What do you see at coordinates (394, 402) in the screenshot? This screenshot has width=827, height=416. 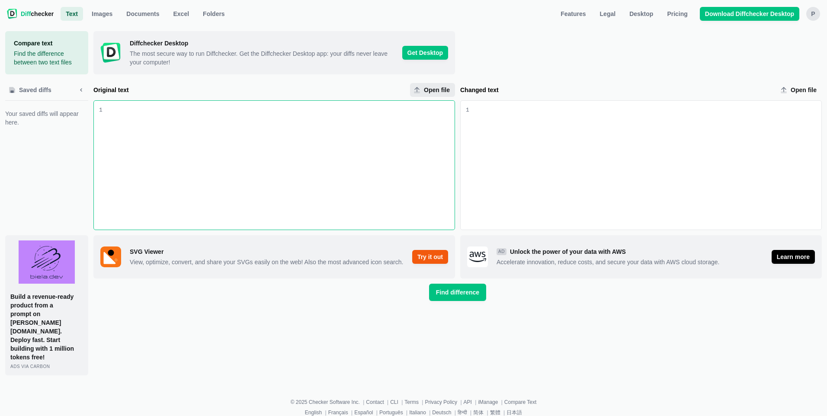 I see `a: CLI` at bounding box center [394, 402].